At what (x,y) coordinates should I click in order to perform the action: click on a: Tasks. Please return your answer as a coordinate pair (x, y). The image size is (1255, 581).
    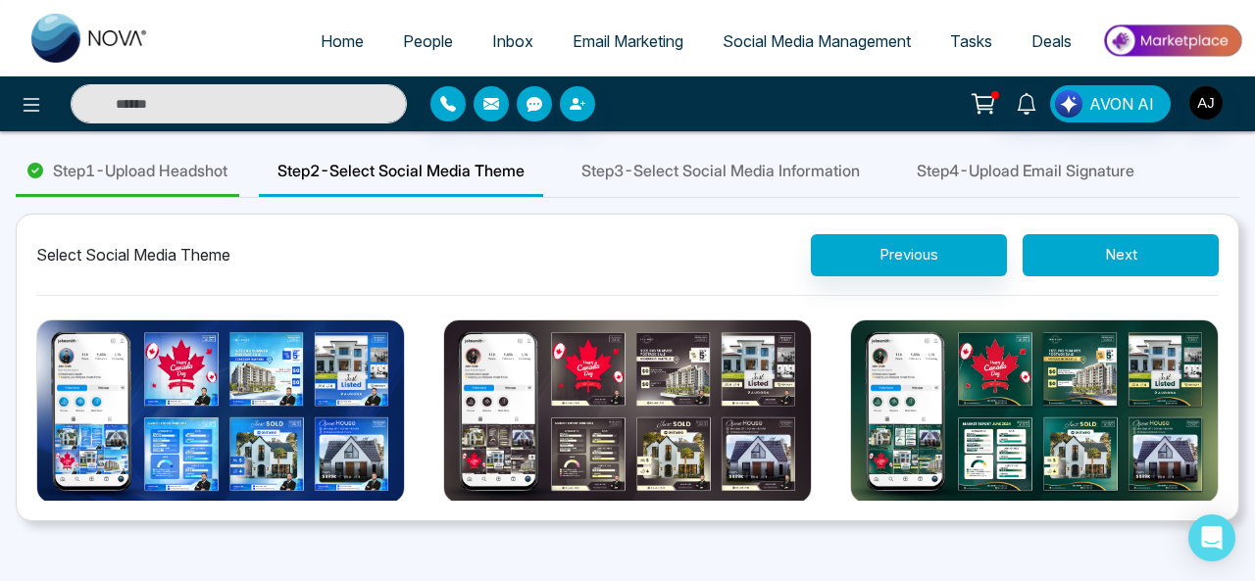
    Looking at the image, I should click on (971, 41).